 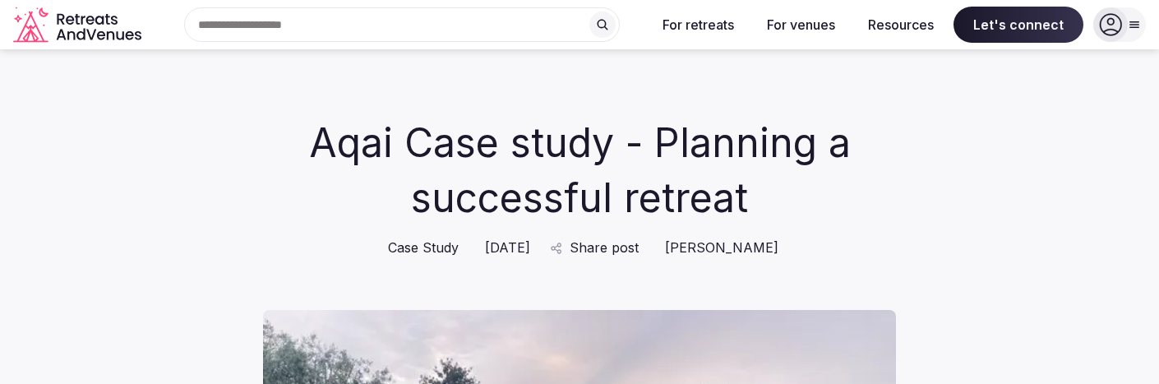 What do you see at coordinates (423, 247) in the screenshot?
I see `span: Case Study` at bounding box center [423, 247].